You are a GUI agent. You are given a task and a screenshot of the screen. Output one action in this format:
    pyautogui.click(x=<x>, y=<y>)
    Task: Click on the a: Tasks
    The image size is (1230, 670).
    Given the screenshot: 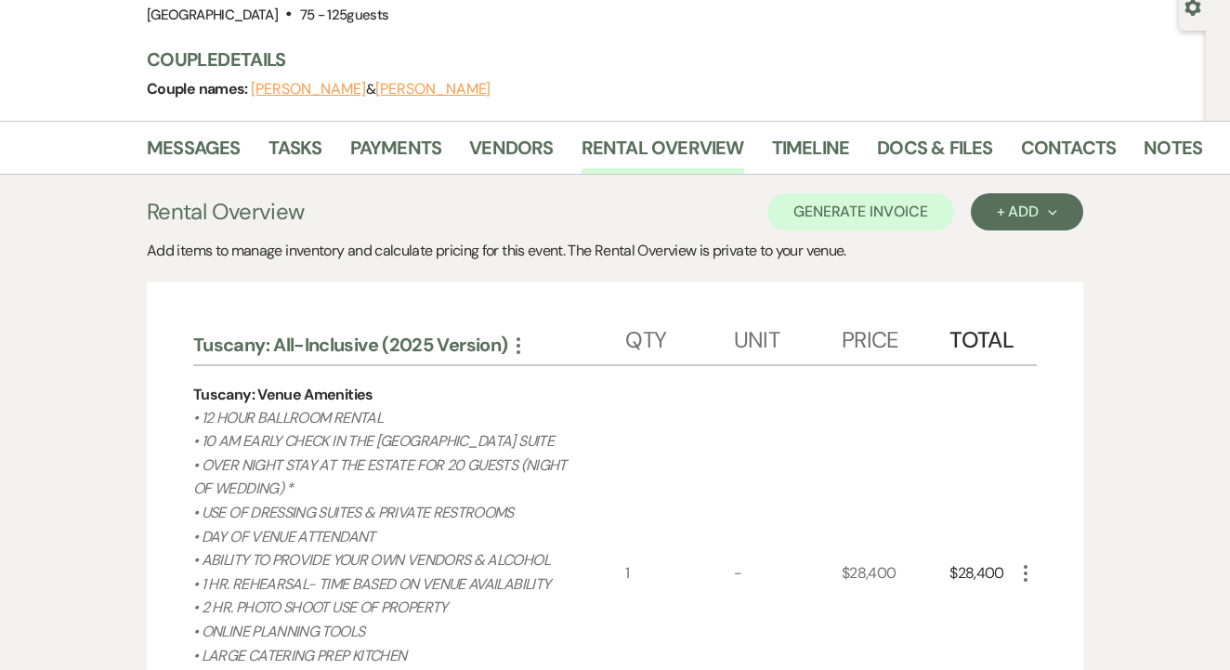 What is the action you would take?
    pyautogui.click(x=295, y=153)
    